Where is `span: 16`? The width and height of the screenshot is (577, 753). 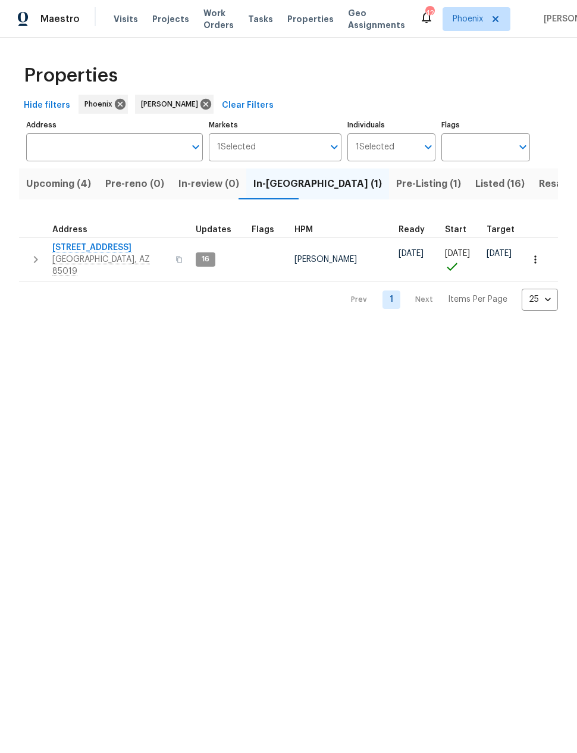
span: 16 is located at coordinates (205, 259).